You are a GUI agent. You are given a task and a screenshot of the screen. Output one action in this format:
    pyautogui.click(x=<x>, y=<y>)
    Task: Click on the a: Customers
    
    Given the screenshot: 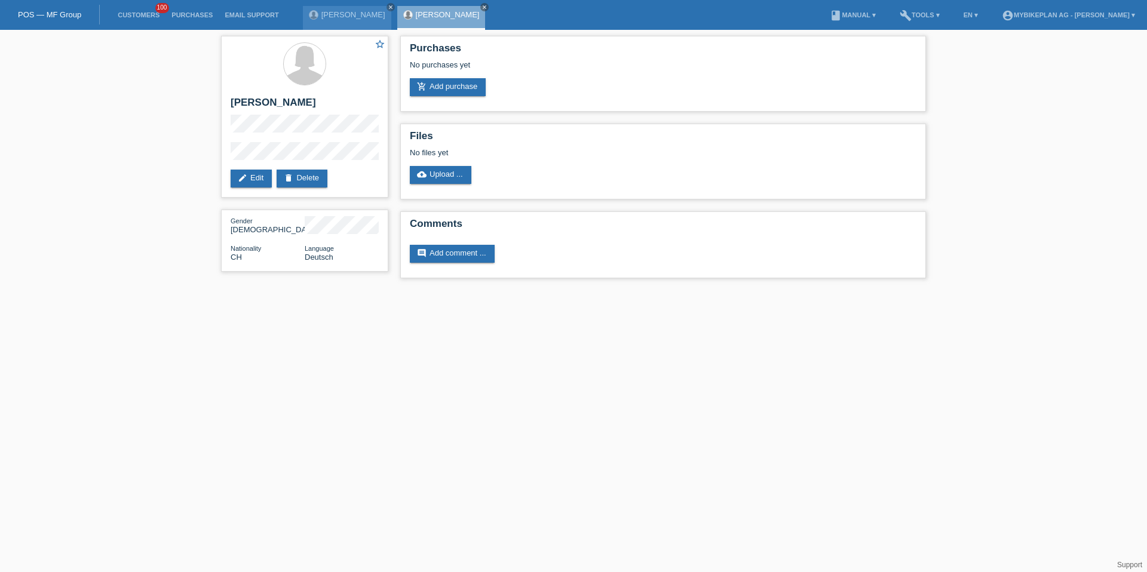 What is the action you would take?
    pyautogui.click(x=139, y=15)
    